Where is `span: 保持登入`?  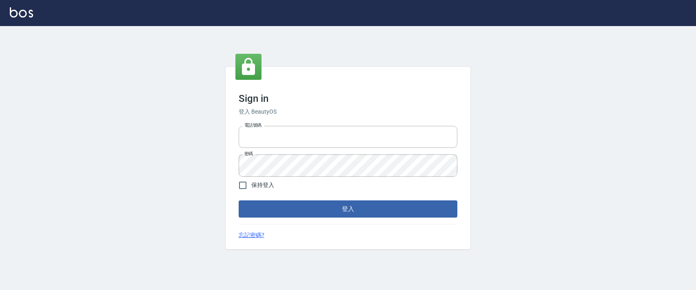 span: 保持登入 is located at coordinates (263, 185).